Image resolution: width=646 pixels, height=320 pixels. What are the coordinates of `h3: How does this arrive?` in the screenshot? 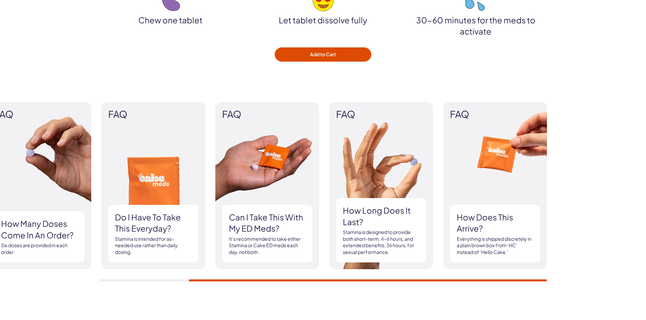 It's located at (495, 223).